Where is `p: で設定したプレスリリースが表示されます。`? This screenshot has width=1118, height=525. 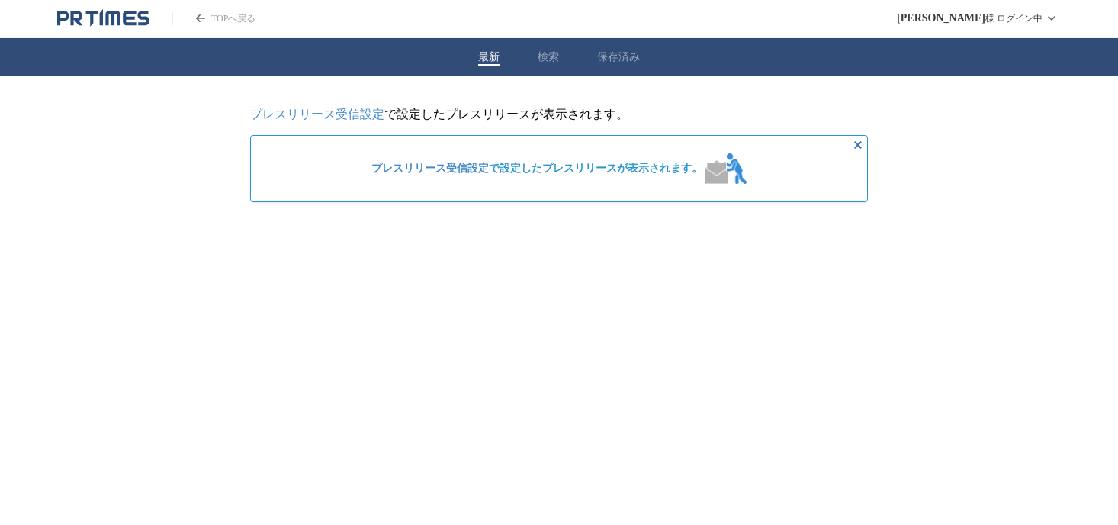 p: で設定したプレスリリースが表示されます。 is located at coordinates (559, 114).